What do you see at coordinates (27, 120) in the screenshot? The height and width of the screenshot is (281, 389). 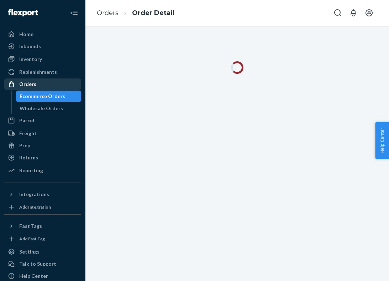 I see `div: Parcel` at bounding box center [27, 120].